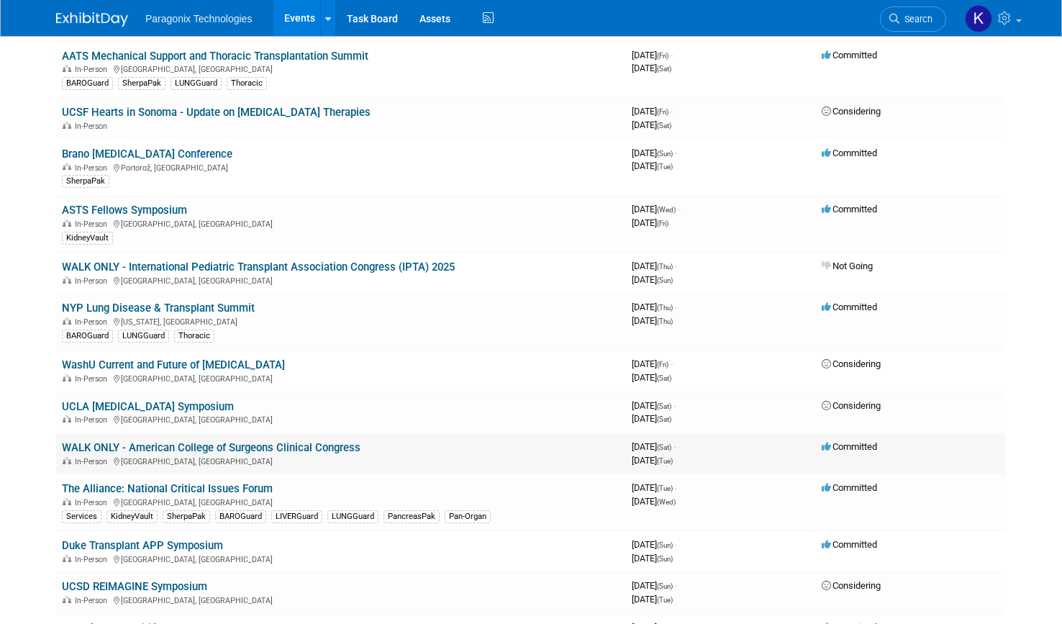 The width and height of the screenshot is (1062, 624). I want to click on a: ASTS Fellows Symposium, so click(125, 210).